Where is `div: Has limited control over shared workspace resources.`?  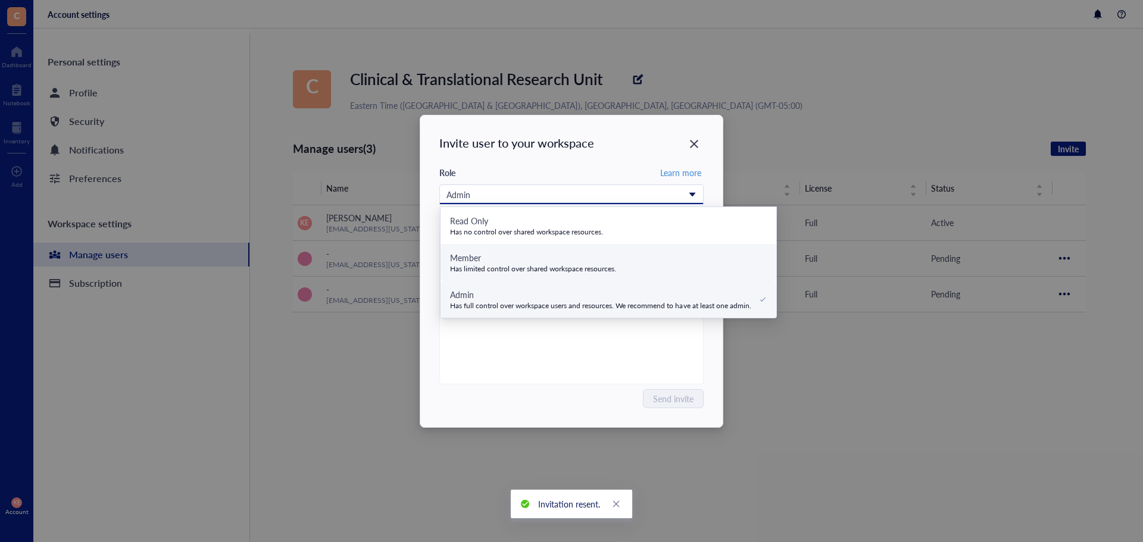
div: Has limited control over shared workspace resources. is located at coordinates (533, 269).